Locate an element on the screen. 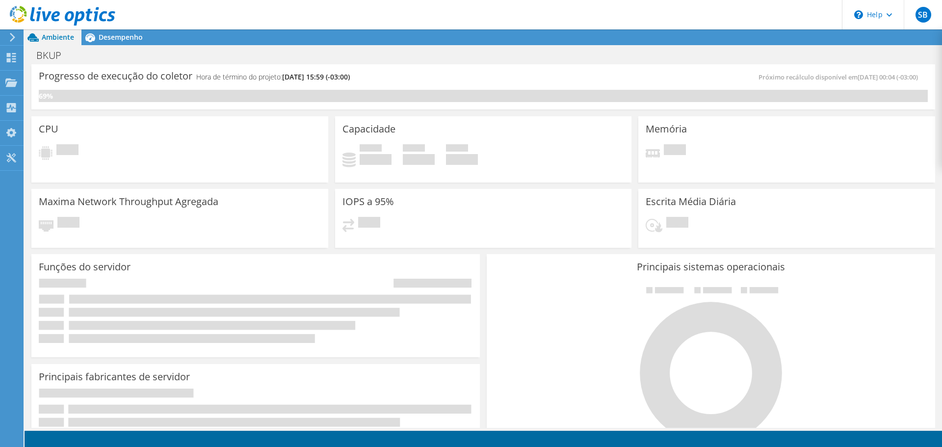  span: Ambiente is located at coordinates (58, 37).